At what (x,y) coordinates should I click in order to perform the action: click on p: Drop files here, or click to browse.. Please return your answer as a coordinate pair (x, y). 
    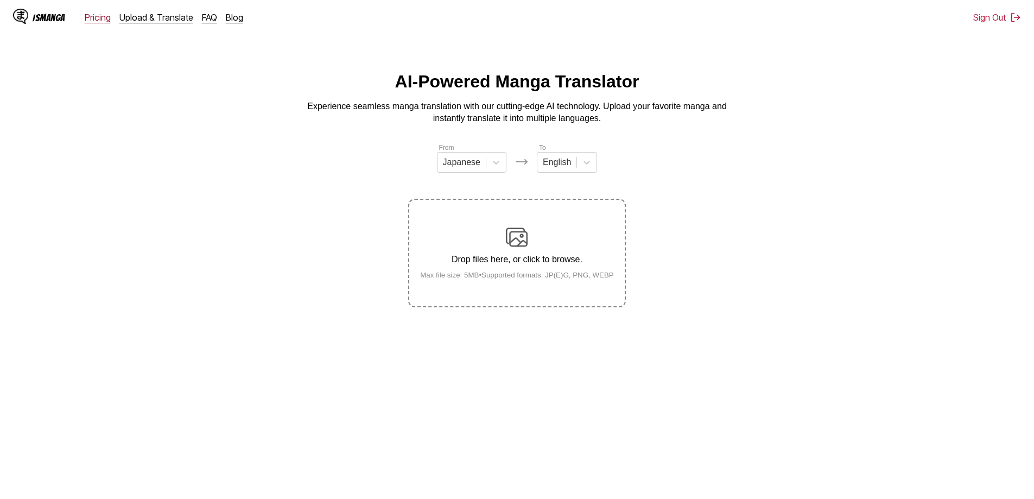
    Looking at the image, I should click on (517, 259).